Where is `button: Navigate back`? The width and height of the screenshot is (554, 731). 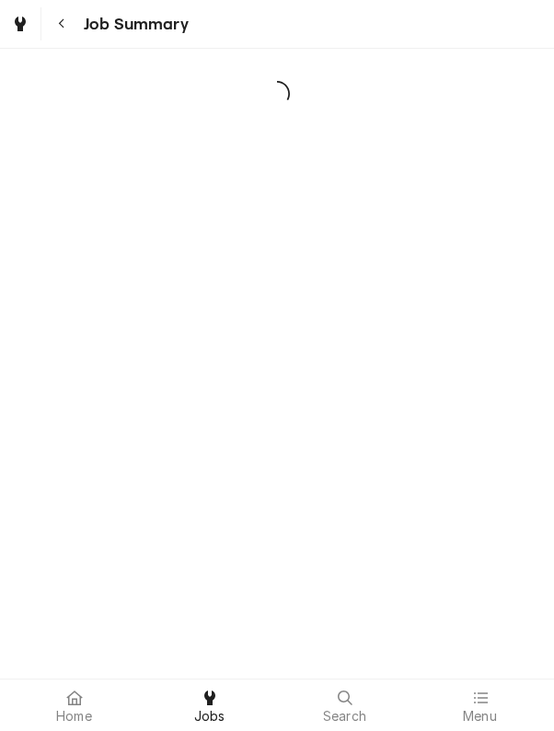
button: Navigate back is located at coordinates (62, 24).